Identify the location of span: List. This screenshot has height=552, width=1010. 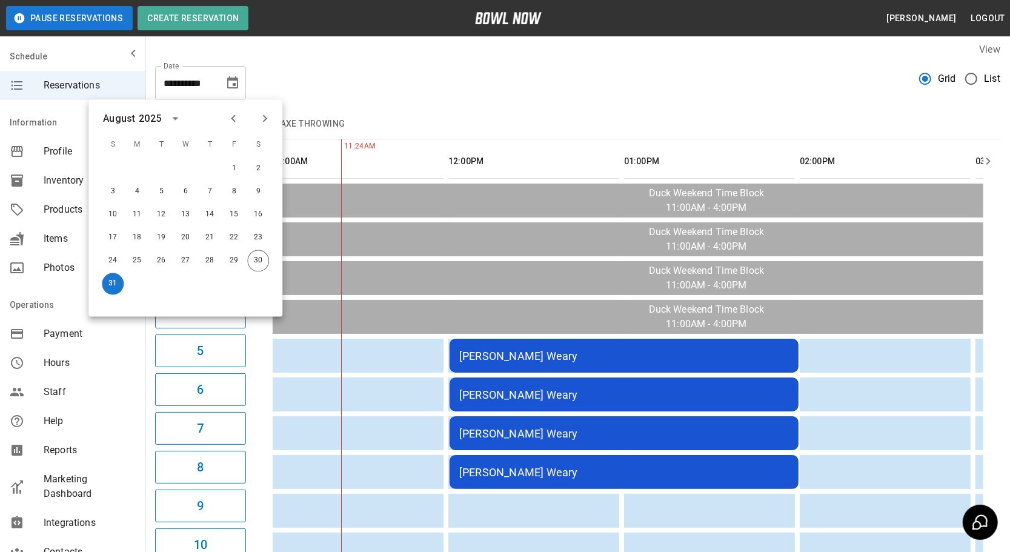
(991, 79).